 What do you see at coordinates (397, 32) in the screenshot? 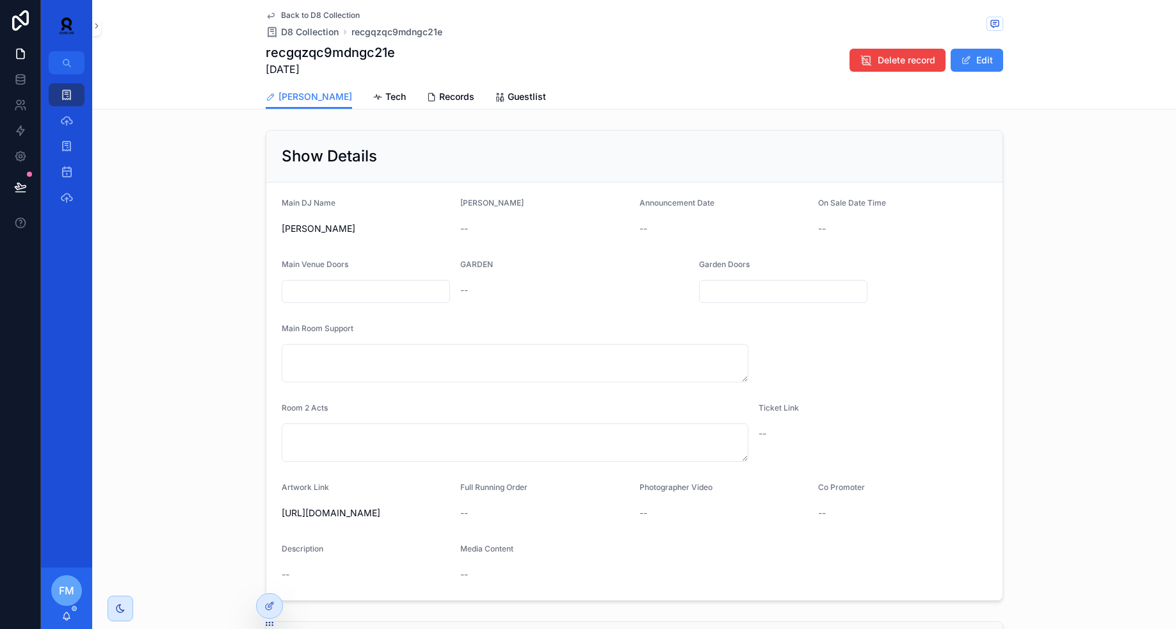
I see `span: recgqzqc9mdngc21e` at bounding box center [397, 32].